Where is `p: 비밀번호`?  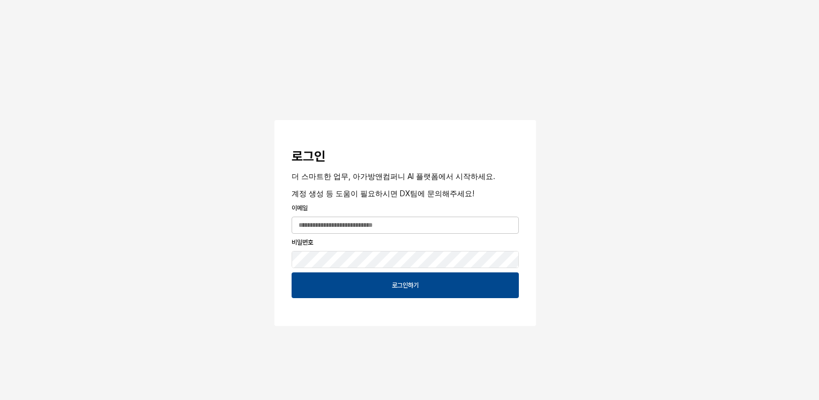
p: 비밀번호 is located at coordinates (405, 242).